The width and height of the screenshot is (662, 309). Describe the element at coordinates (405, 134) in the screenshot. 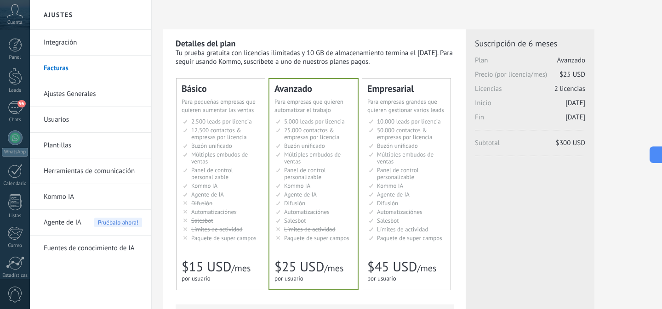

I see `span: 50.000 contactos & empresas por licencia` at that location.